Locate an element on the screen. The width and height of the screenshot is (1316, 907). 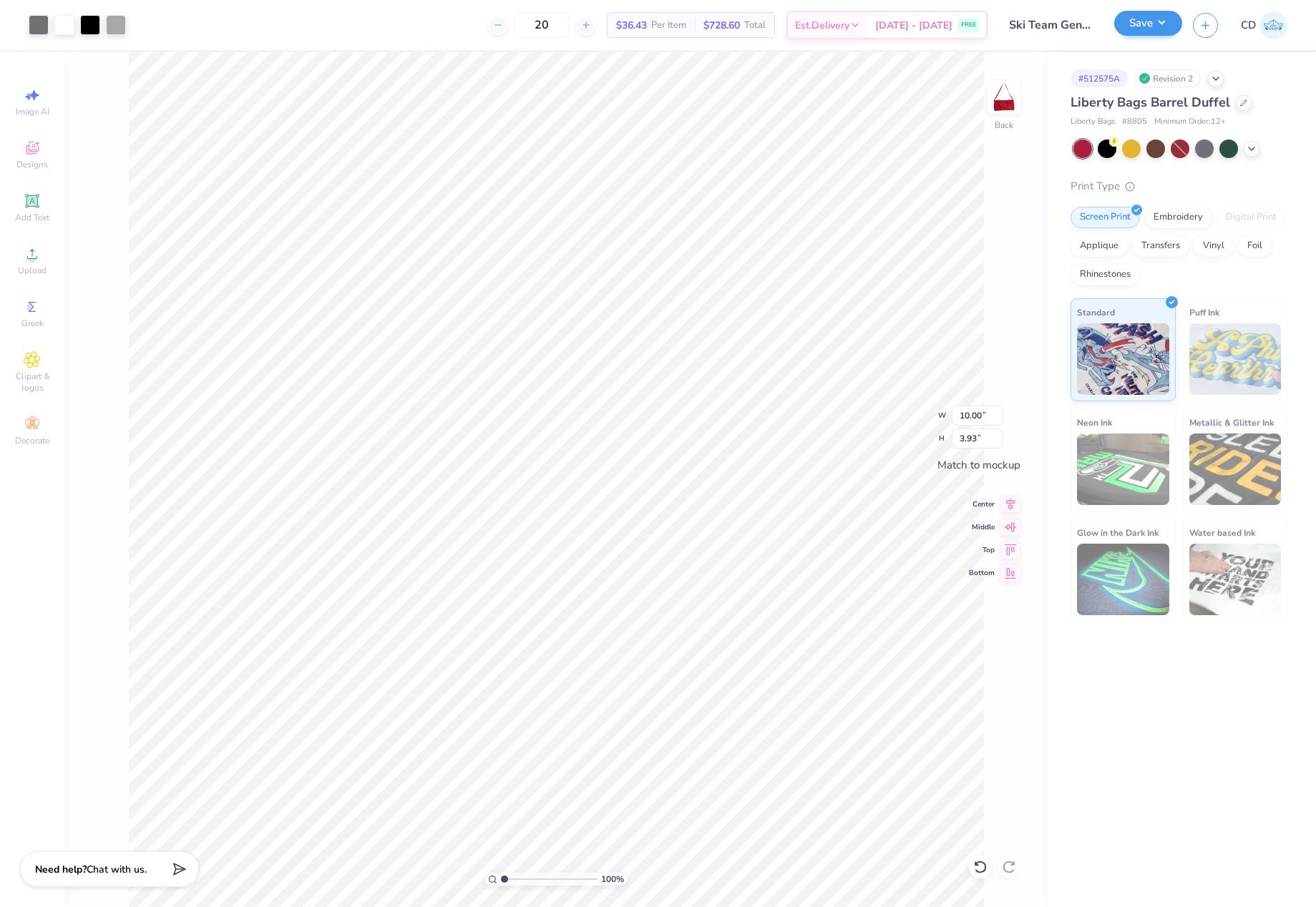
span: Total is located at coordinates (755, 25).